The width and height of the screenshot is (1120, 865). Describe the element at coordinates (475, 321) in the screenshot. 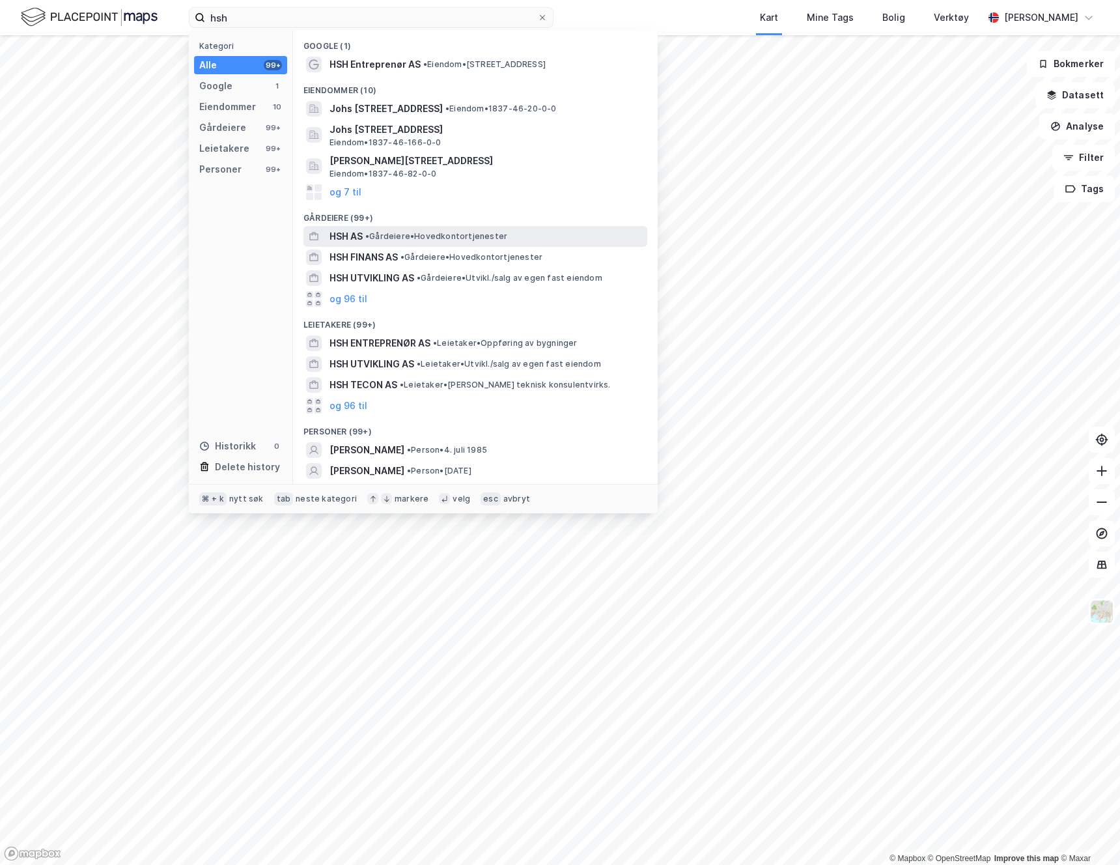

I see `div: Leietakere (99+)` at that location.